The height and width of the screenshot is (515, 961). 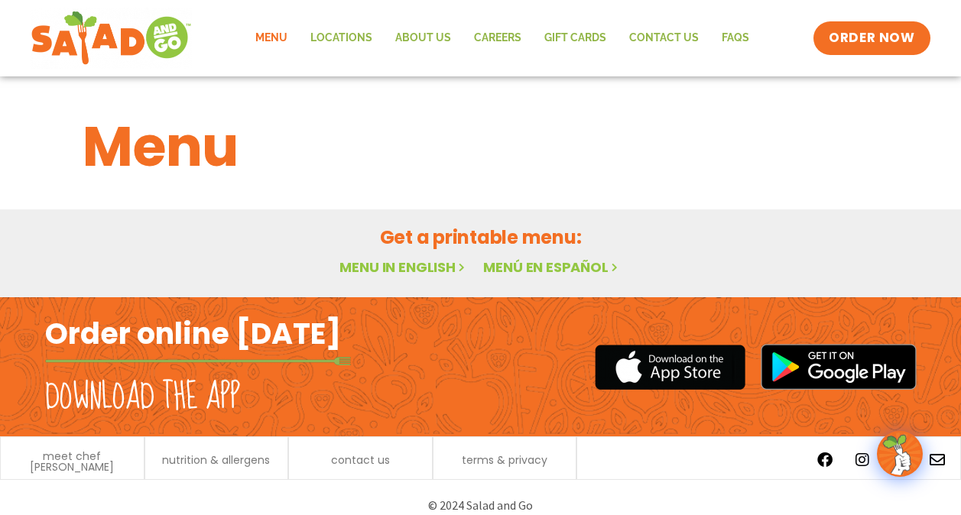 I want to click on h2: Download the app, so click(x=142, y=398).